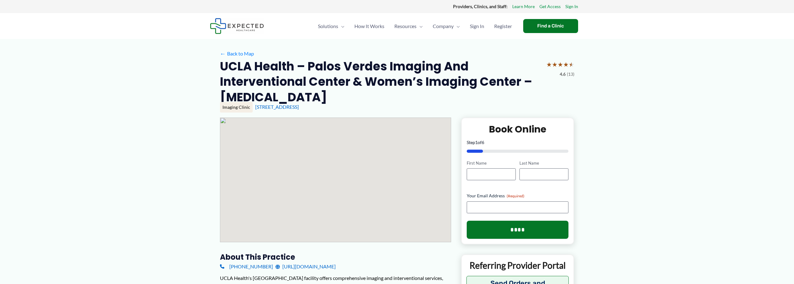 The image size is (794, 284). Describe the element at coordinates (237, 26) in the screenshot. I see `img: Expected Healthcare Logo - side, dark font, small` at that location.